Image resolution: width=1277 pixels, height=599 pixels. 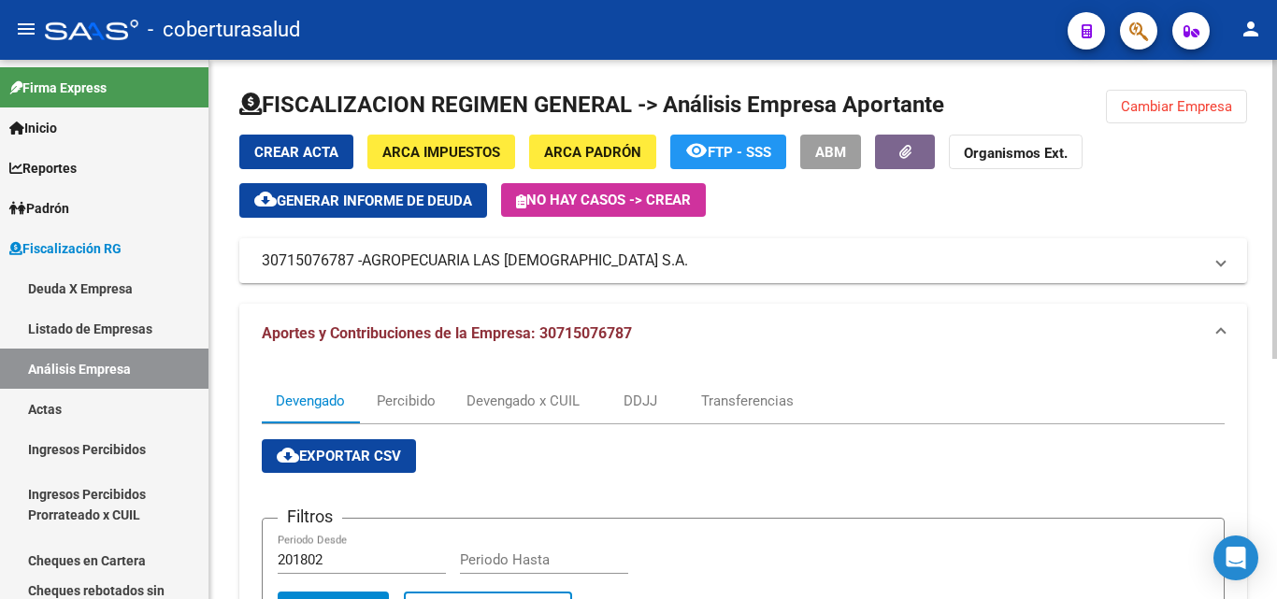 What do you see at coordinates (39, 208) in the screenshot?
I see `span: Padrón` at bounding box center [39, 208].